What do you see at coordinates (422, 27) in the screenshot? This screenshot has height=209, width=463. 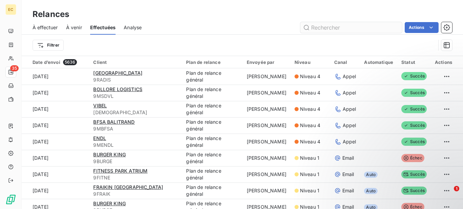 I see `button: Actions` at bounding box center [422, 27].